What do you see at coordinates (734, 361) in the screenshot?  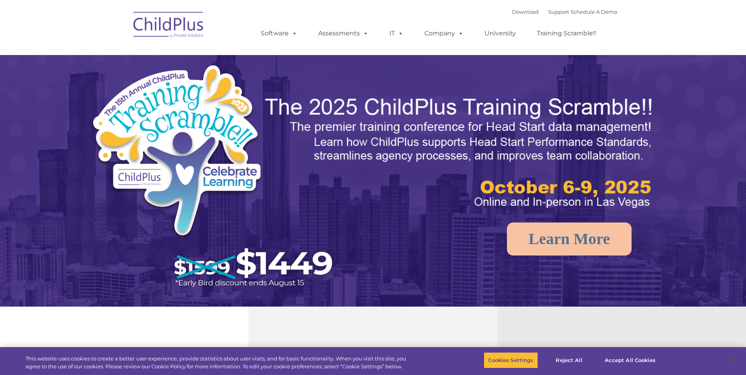 I see `button: Close` at bounding box center [734, 361].